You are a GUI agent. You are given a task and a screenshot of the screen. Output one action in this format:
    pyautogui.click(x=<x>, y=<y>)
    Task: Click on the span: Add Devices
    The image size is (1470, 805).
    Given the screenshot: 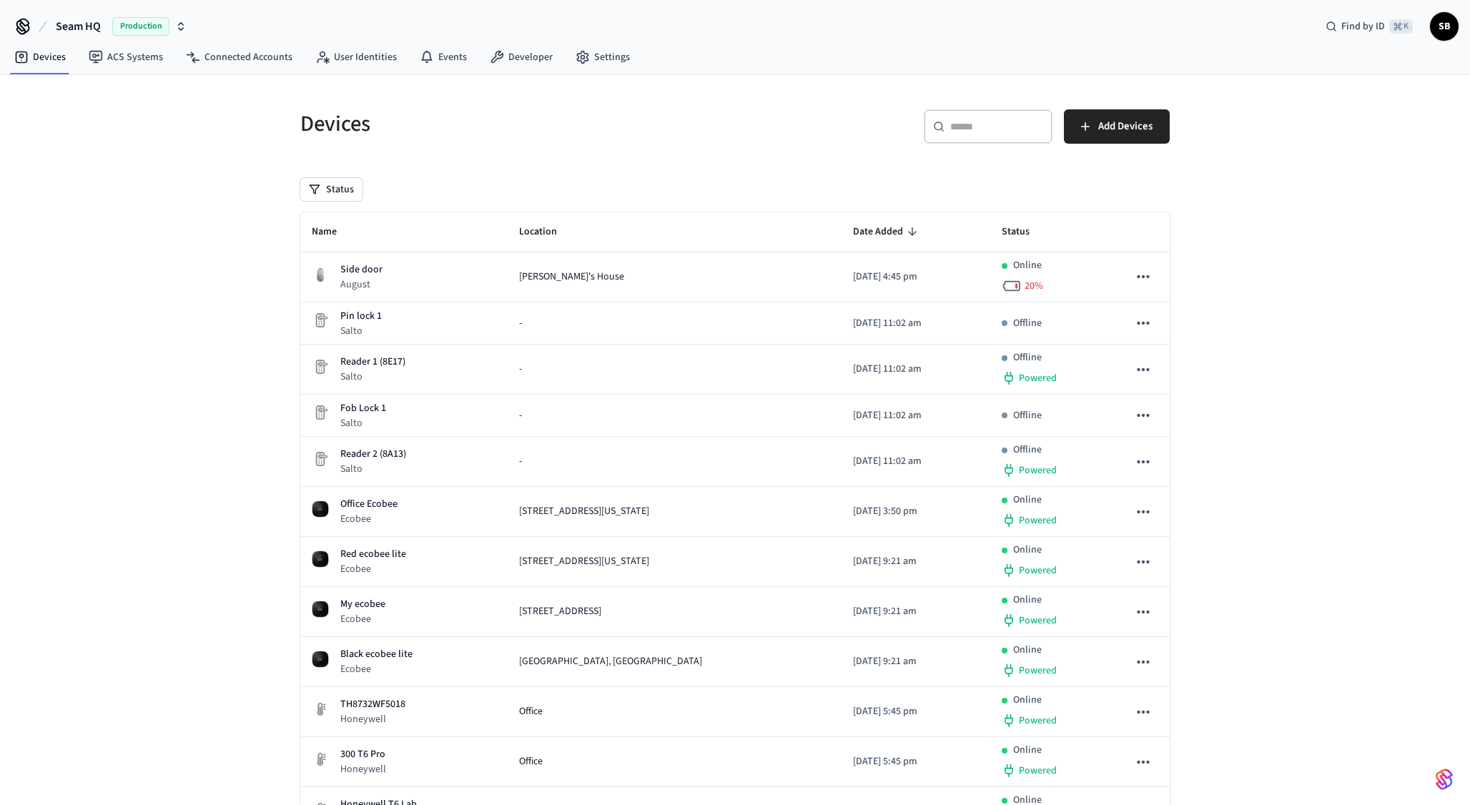 What is the action you would take?
    pyautogui.click(x=1125, y=127)
    